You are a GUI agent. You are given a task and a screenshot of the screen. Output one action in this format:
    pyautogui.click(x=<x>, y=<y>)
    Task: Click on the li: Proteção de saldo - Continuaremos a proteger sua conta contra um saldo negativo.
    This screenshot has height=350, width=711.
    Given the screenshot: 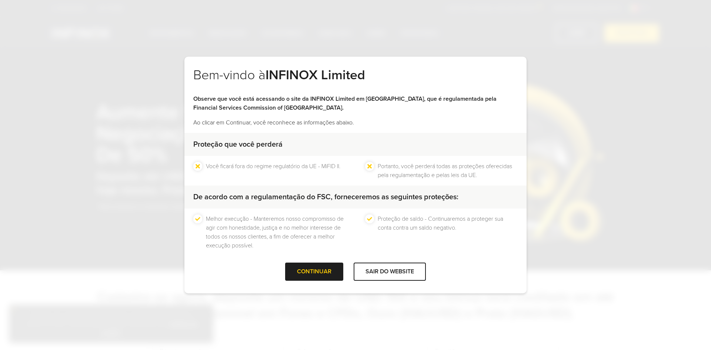 What is the action you would take?
    pyautogui.click(x=447, y=232)
    